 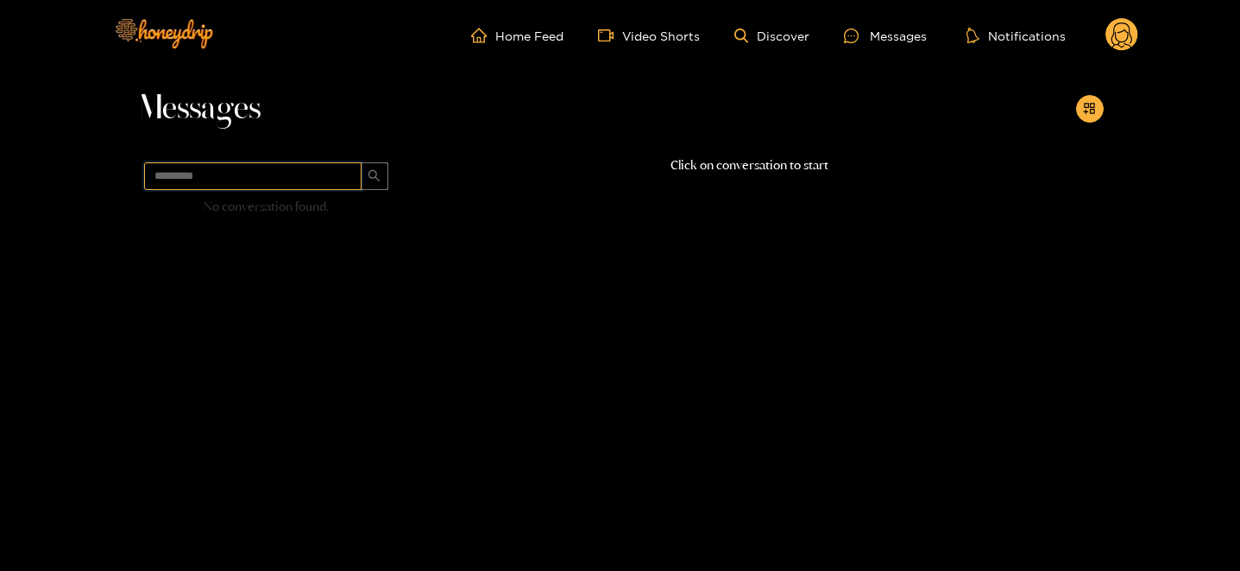 I want to click on a: Video Shorts, so click(x=649, y=35).